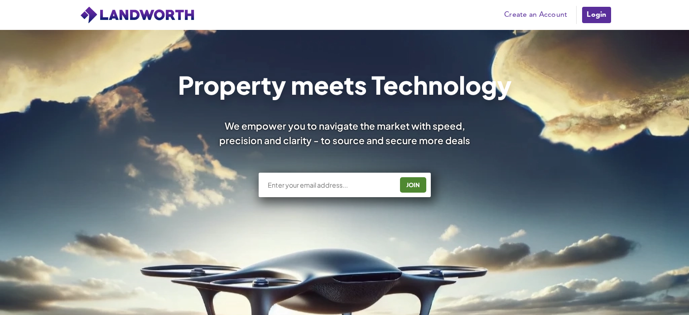  I want to click on h1: Property meets Technology, so click(344, 85).